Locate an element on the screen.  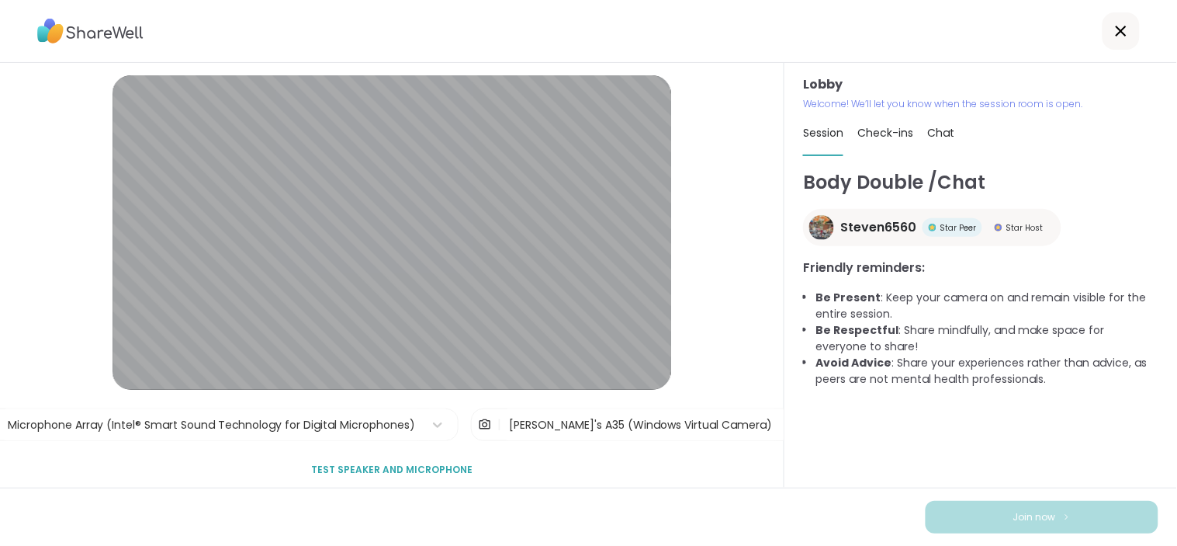
button: Join now is located at coordinates (1042, 517).